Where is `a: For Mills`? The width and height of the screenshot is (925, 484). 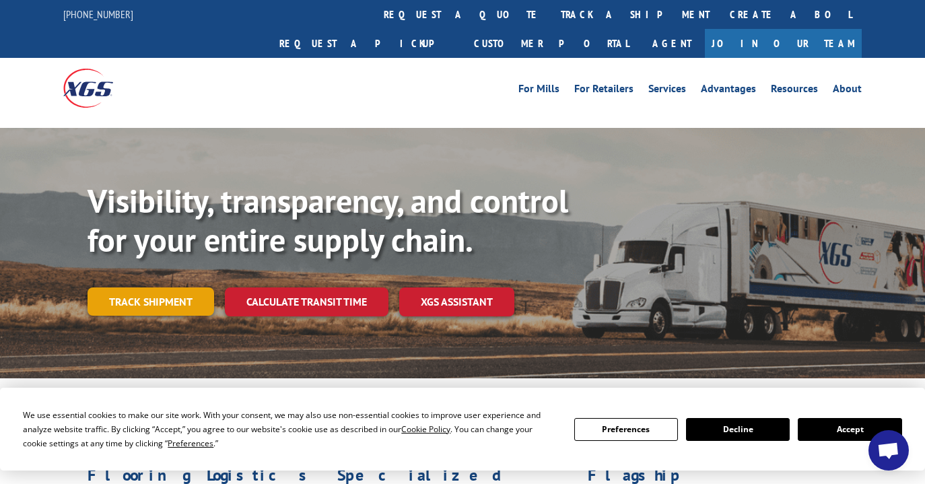 a: For Mills is located at coordinates (539, 91).